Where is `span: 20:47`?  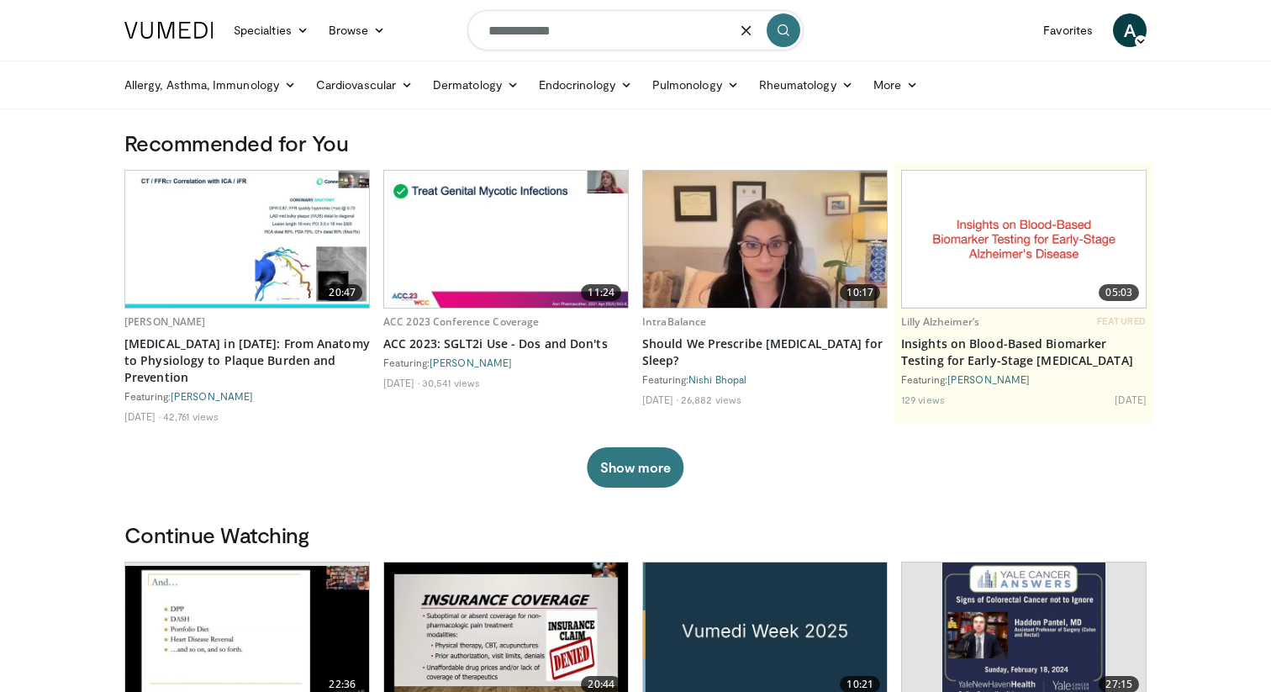
span: 20:47 is located at coordinates (342, 293).